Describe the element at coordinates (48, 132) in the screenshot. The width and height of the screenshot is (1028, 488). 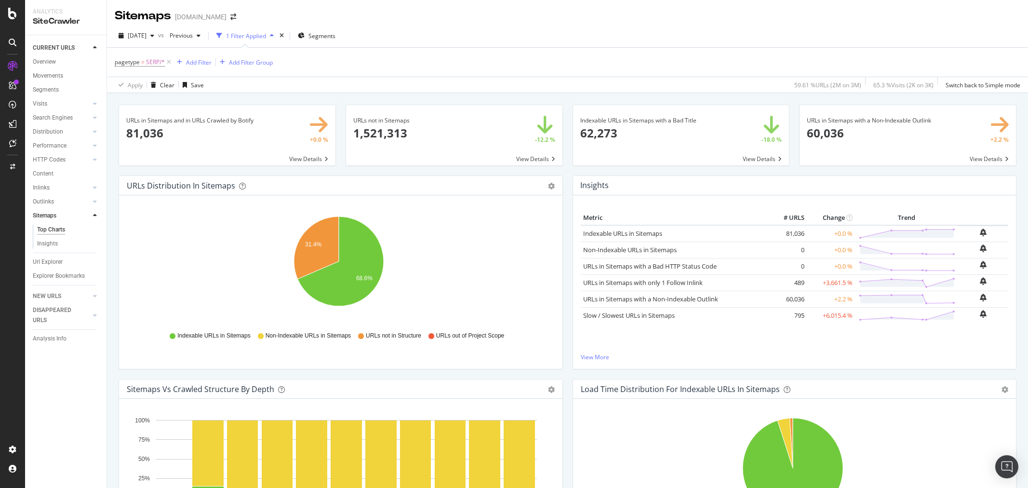
I see `div: Distribution` at that location.